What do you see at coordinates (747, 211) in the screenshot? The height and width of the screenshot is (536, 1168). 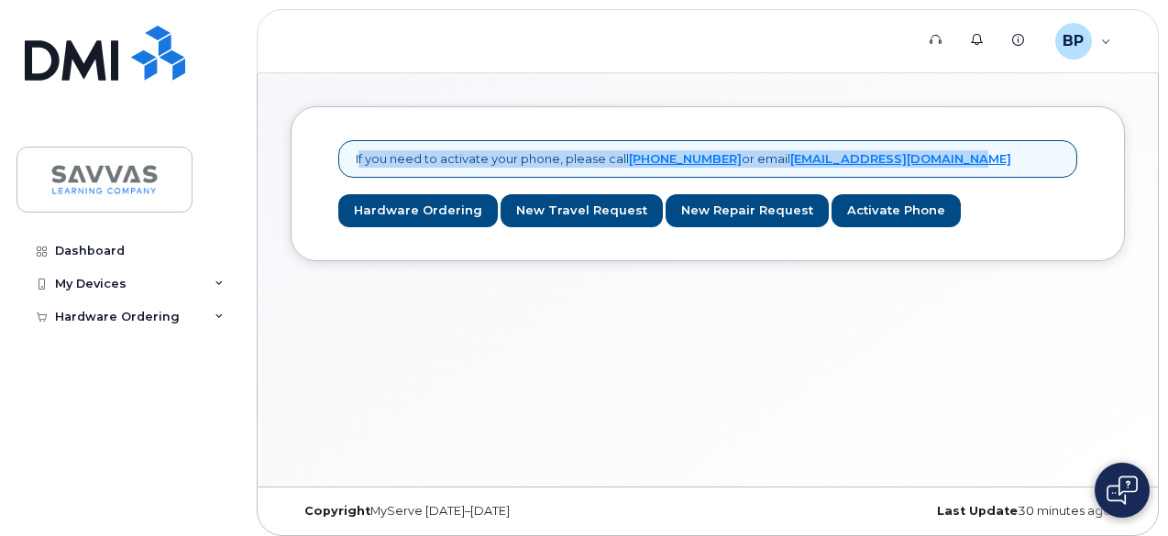 I see `a: New Repair Request` at bounding box center [747, 211].